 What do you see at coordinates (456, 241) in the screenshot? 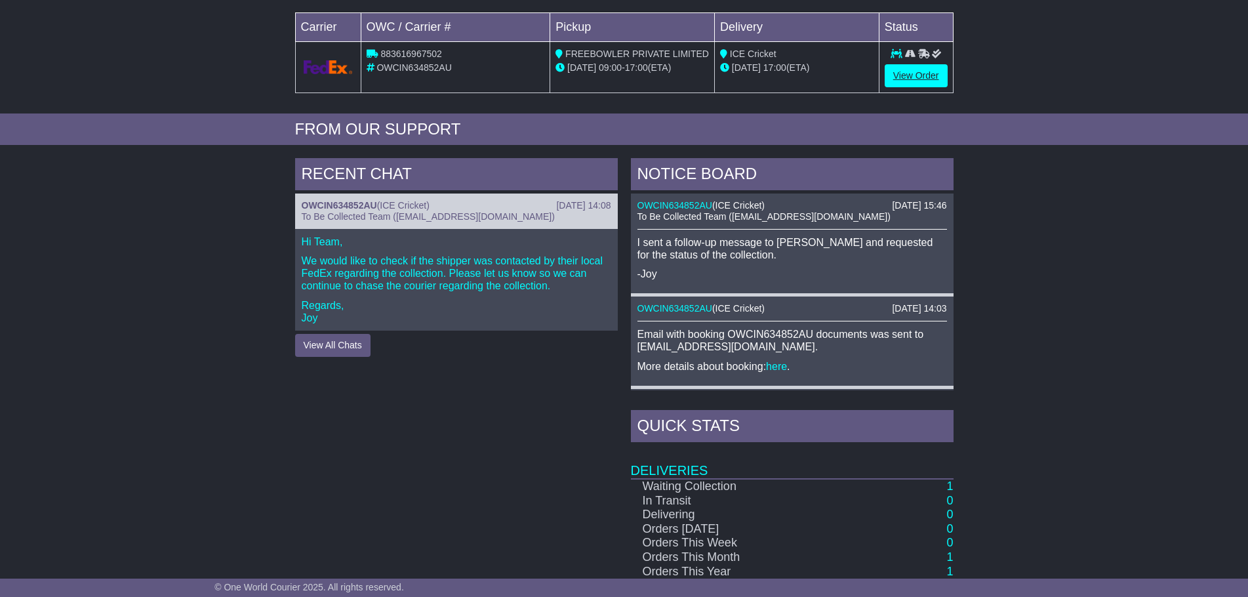
I see `p: Hi Team,` at bounding box center [456, 241].